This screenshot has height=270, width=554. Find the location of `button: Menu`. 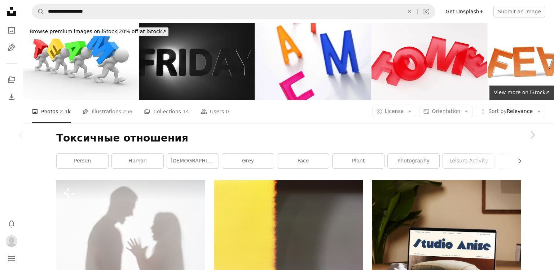

button: Menu is located at coordinates (12, 258).